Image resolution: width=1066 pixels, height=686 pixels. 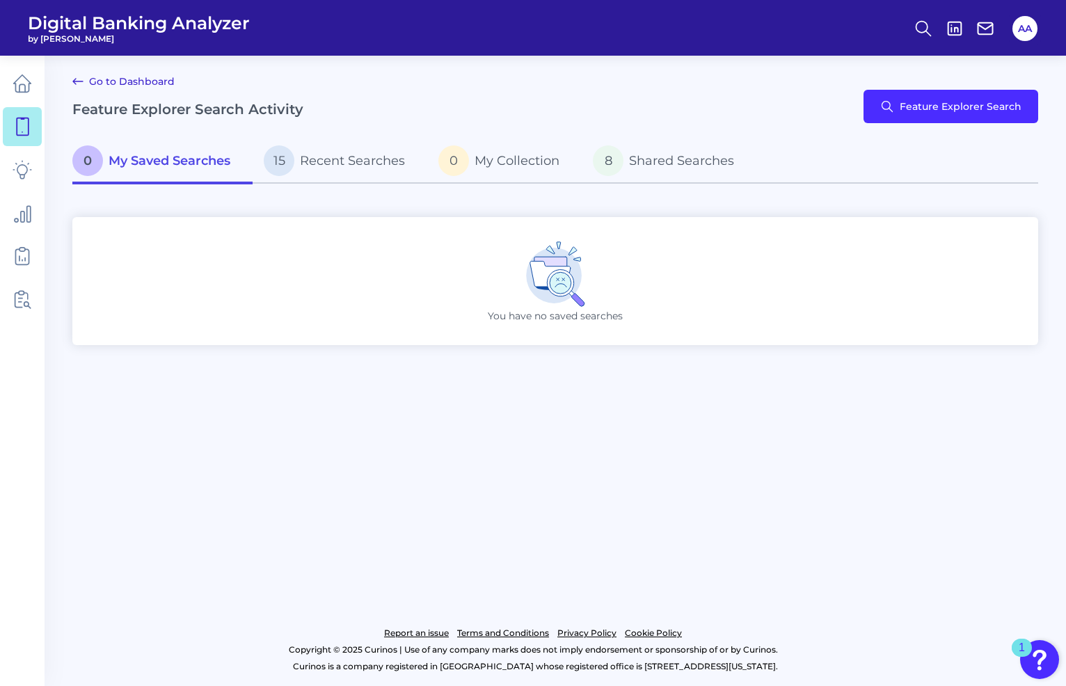 What do you see at coordinates (517, 161) in the screenshot?
I see `span: My Collection` at bounding box center [517, 161].